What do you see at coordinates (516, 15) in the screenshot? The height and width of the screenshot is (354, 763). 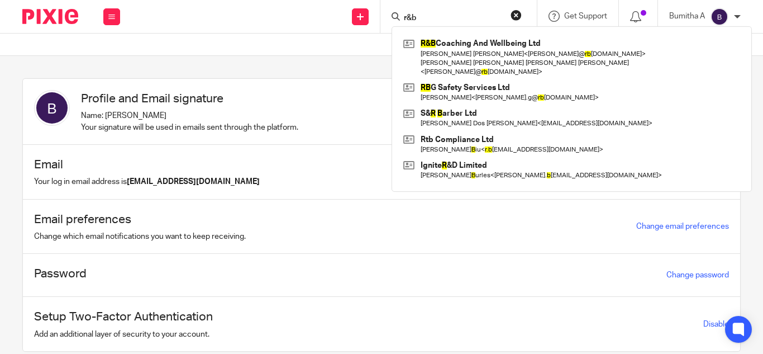 I see `button: Clear` at bounding box center [516, 15].